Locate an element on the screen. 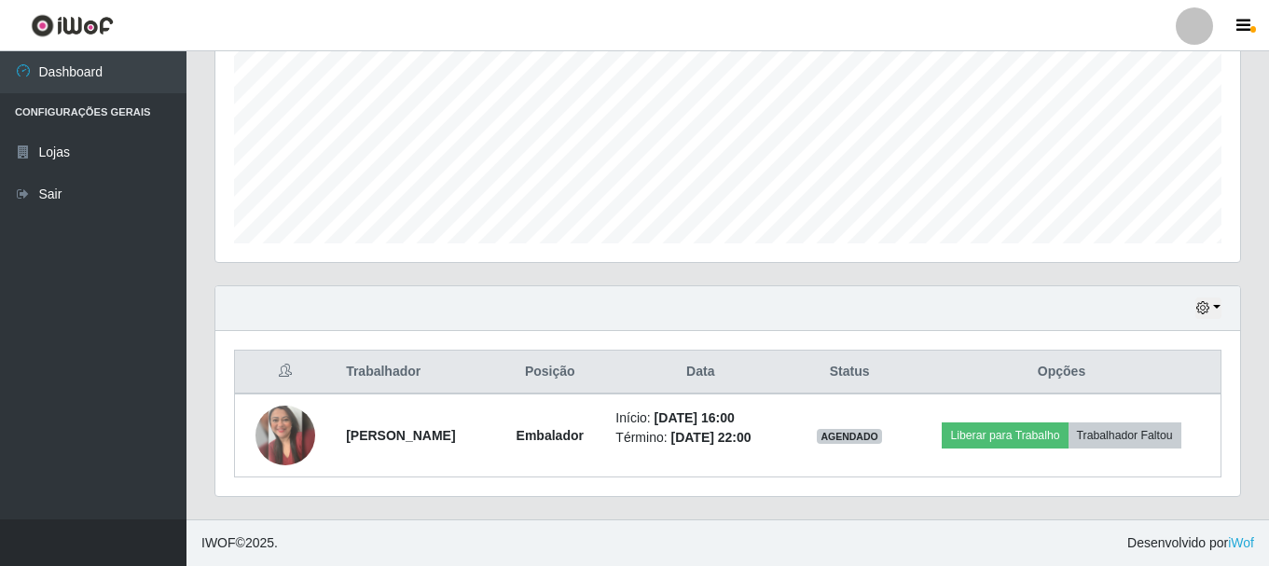 The width and height of the screenshot is (1269, 566). img: 1757773065573.jpeg is located at coordinates (285, 435).